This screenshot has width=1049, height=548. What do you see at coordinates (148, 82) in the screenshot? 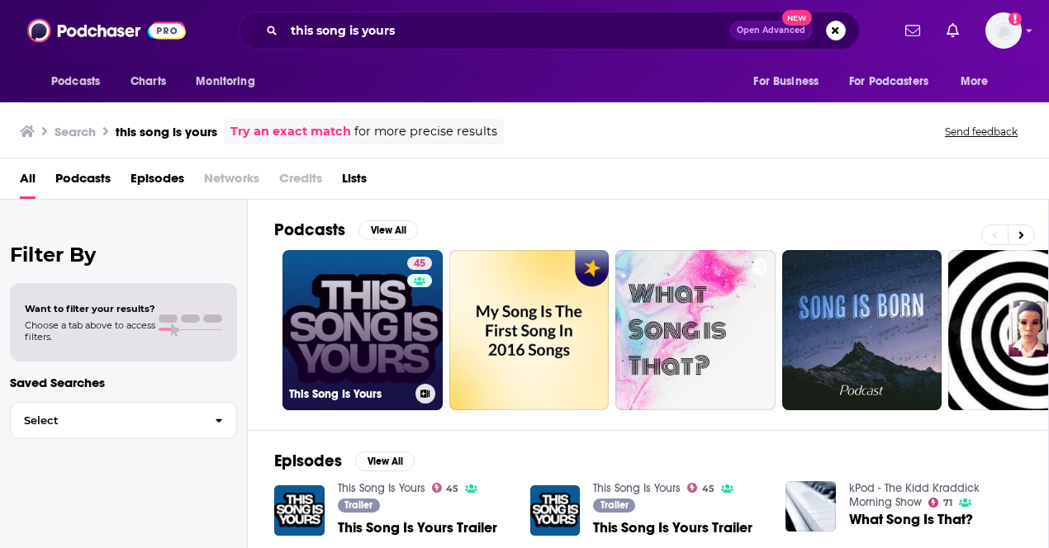
I see `a: Charts` at bounding box center [148, 82].